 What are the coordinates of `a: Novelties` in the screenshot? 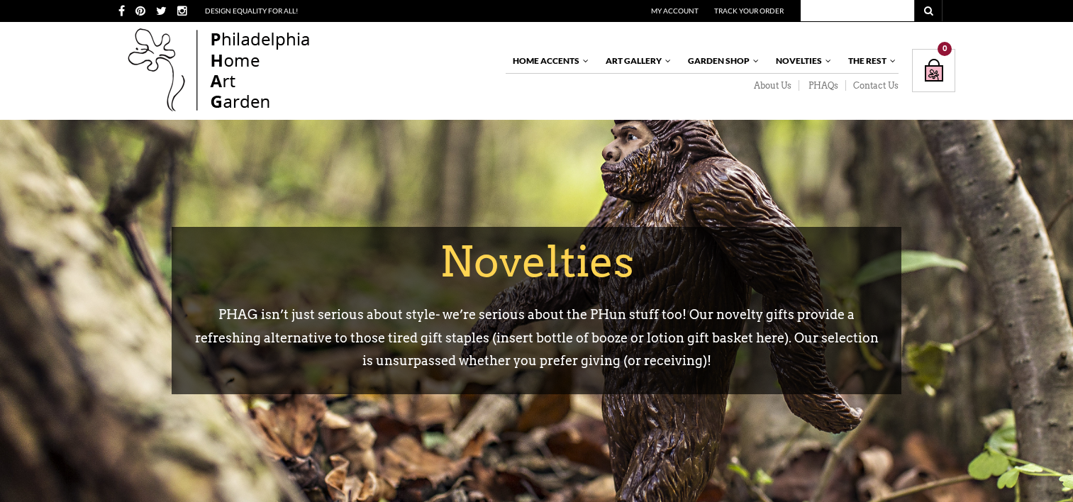 It's located at (801, 61).